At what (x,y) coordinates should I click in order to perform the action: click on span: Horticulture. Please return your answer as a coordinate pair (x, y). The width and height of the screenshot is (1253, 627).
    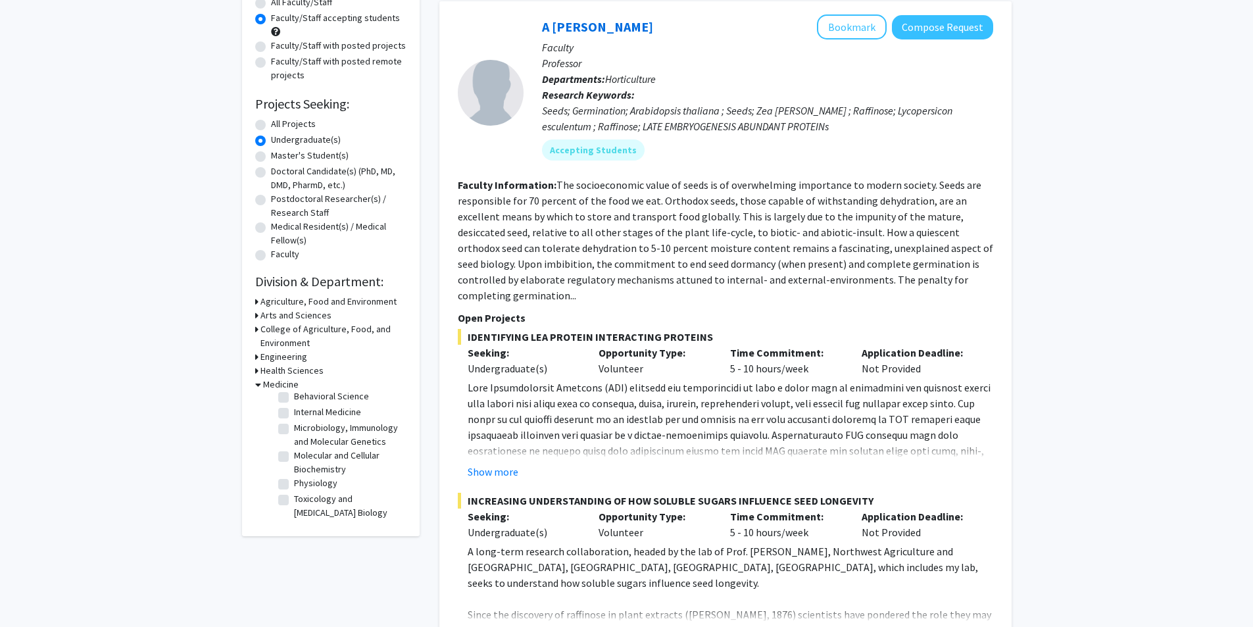
    Looking at the image, I should click on (630, 79).